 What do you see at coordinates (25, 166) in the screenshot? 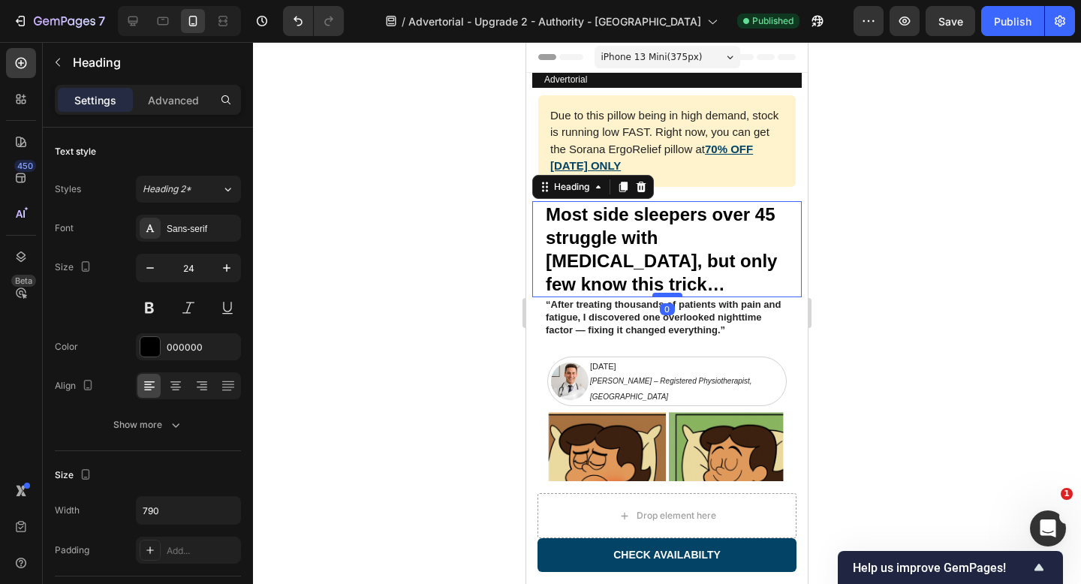
I see `div: 450` at bounding box center [25, 166].